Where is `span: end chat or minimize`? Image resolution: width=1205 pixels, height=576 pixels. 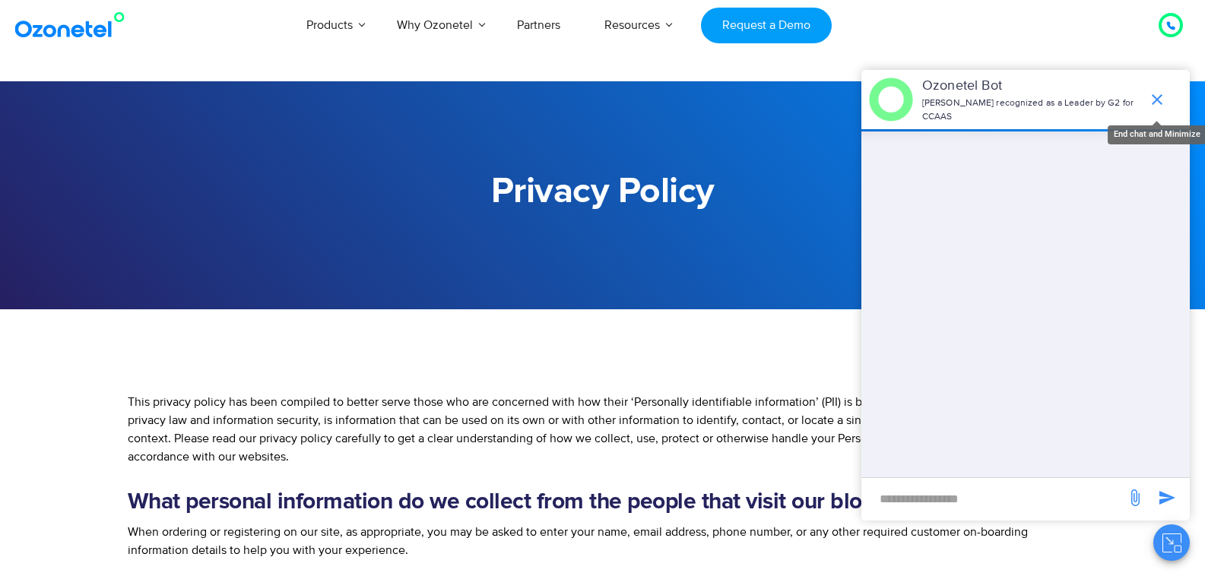
span: end chat or minimize is located at coordinates (1157, 100).